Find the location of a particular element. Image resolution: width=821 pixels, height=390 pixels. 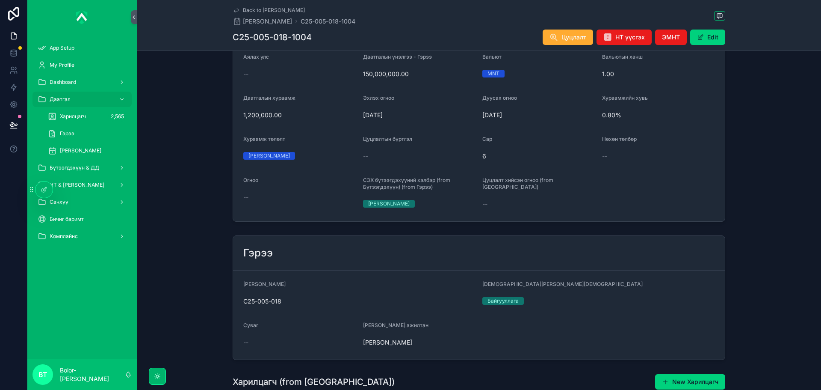

span: Вальютын ханш is located at coordinates (622, 56).